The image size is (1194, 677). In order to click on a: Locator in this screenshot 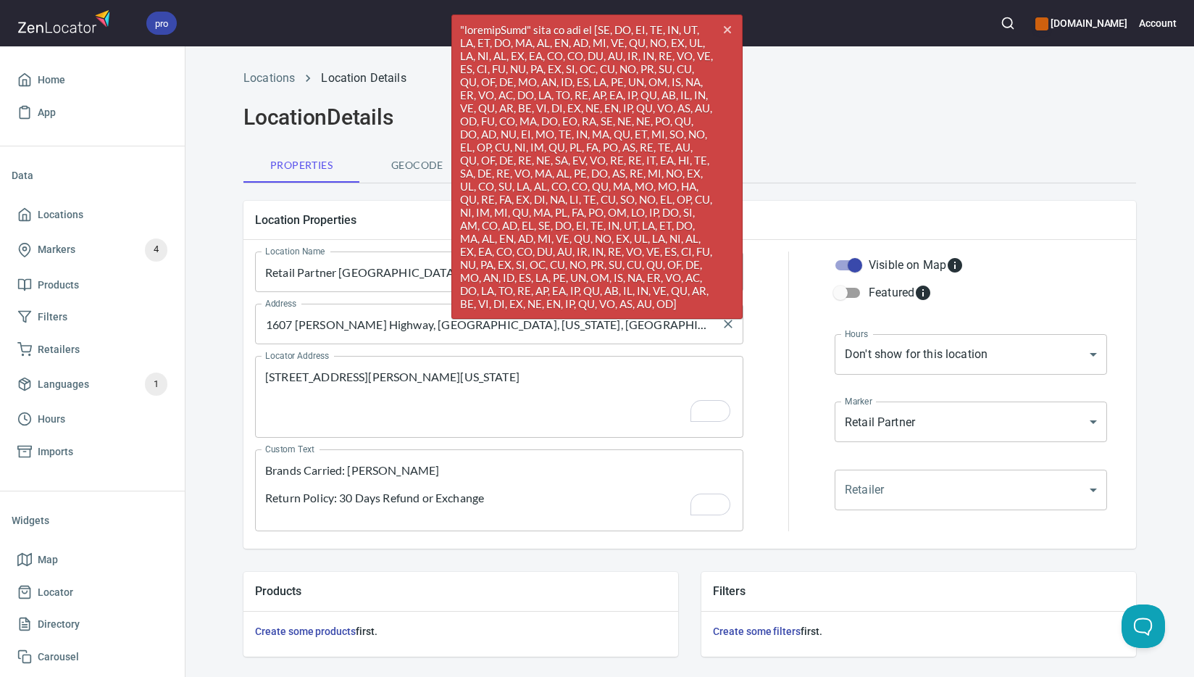, I will do `click(92, 592)`.